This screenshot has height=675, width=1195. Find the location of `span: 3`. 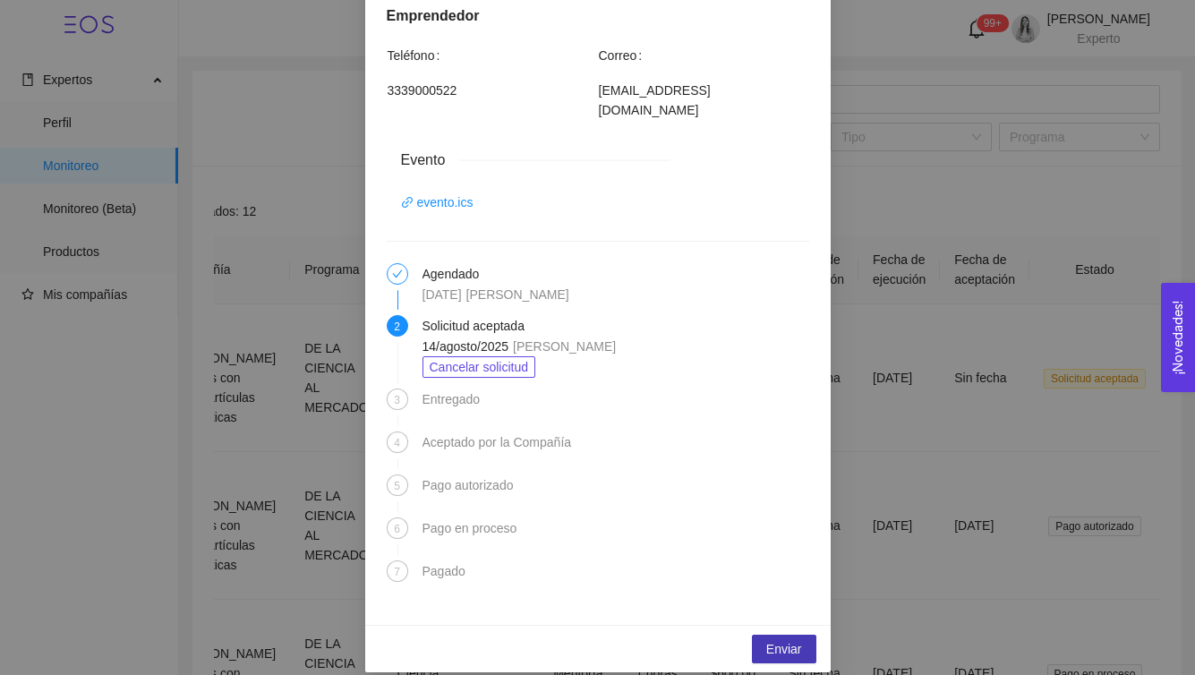

span: 3 is located at coordinates (397, 400).